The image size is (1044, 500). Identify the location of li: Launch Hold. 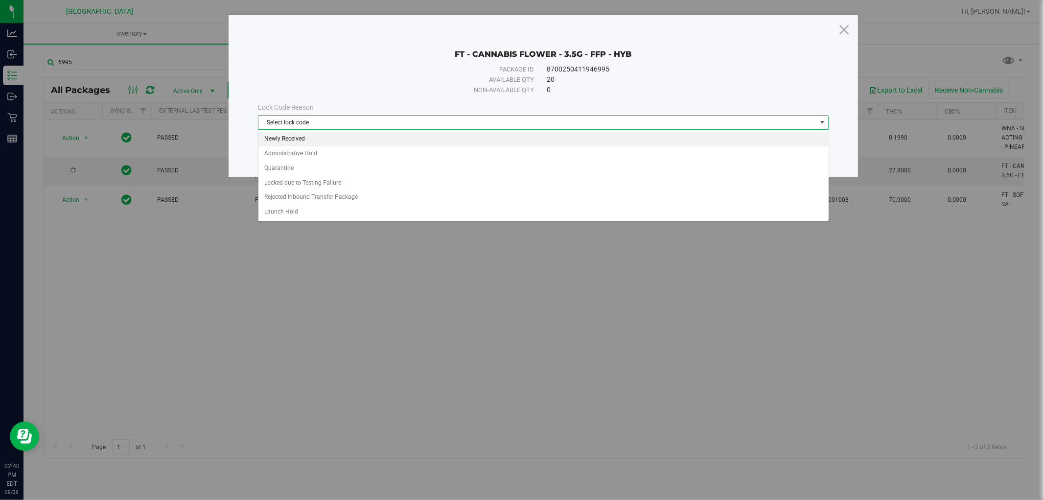
(543, 212).